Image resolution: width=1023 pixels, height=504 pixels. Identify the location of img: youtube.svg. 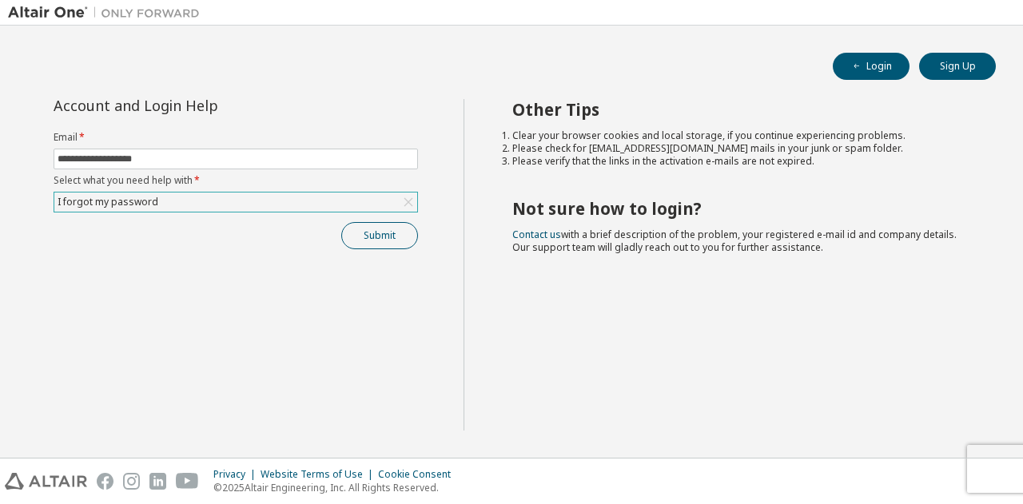
(187, 481).